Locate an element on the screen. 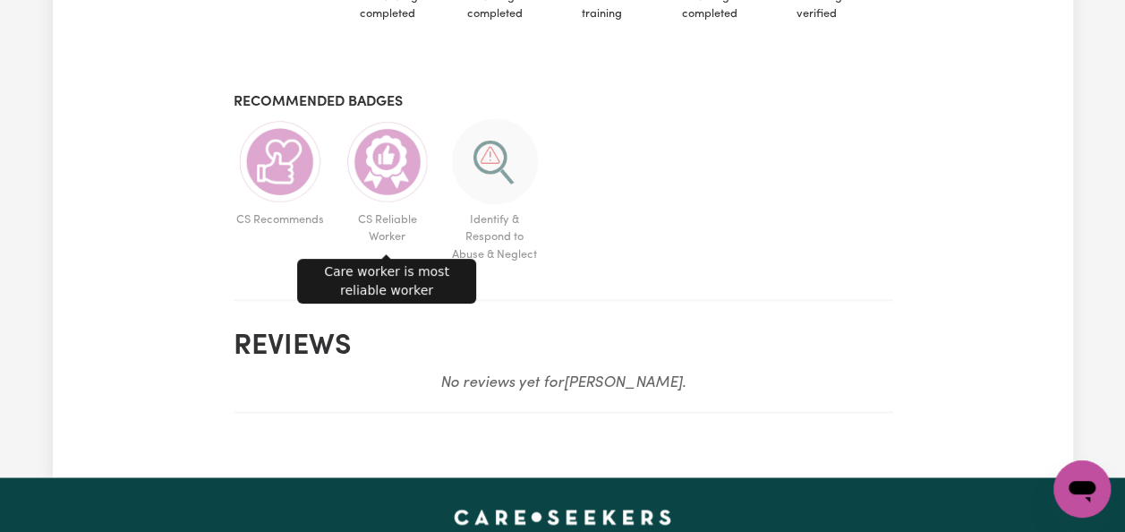 The image size is (1125, 532). img: Care worker is most reliable worker is located at coordinates (387, 161).